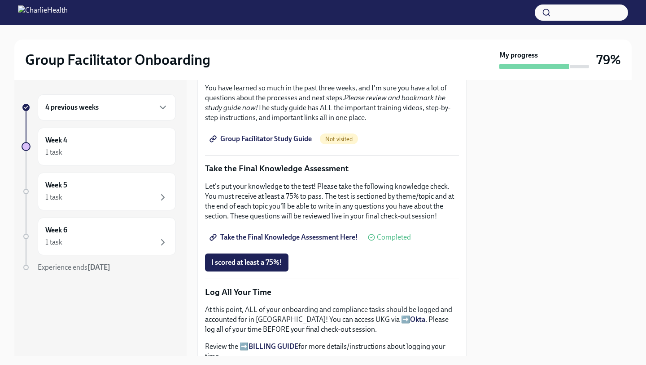 The width and height of the screenshot is (646, 365). Describe the element at coordinates (99, 146) in the screenshot. I see `a: Week 41 task` at that location.